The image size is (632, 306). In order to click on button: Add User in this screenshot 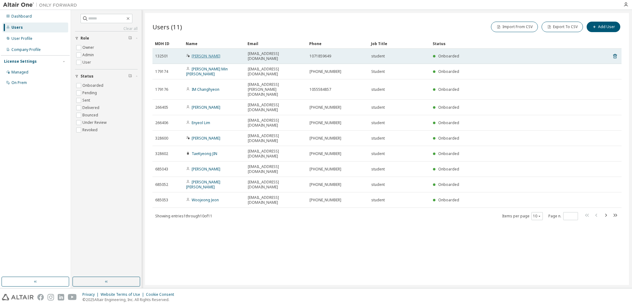, I will do `click(603, 27)`.